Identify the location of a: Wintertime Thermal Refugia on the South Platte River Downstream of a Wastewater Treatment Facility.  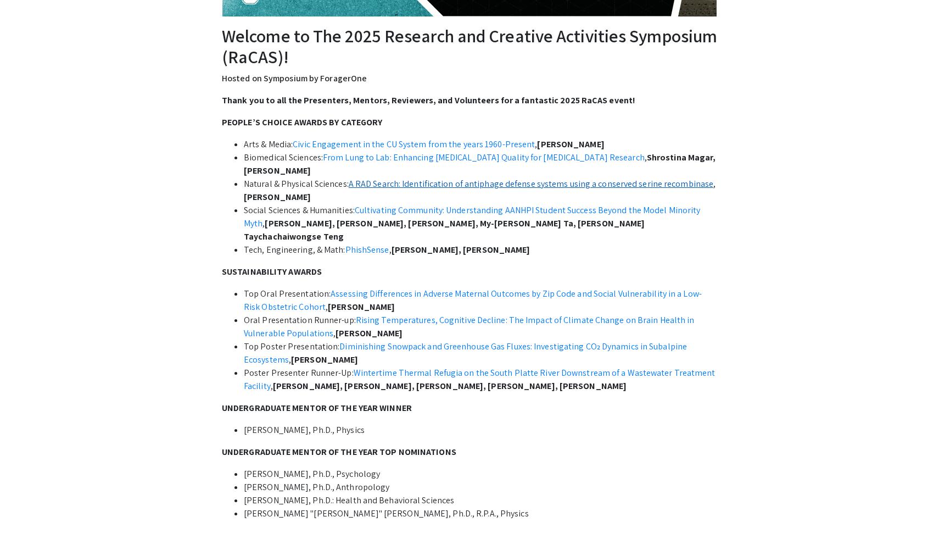
(479, 379).